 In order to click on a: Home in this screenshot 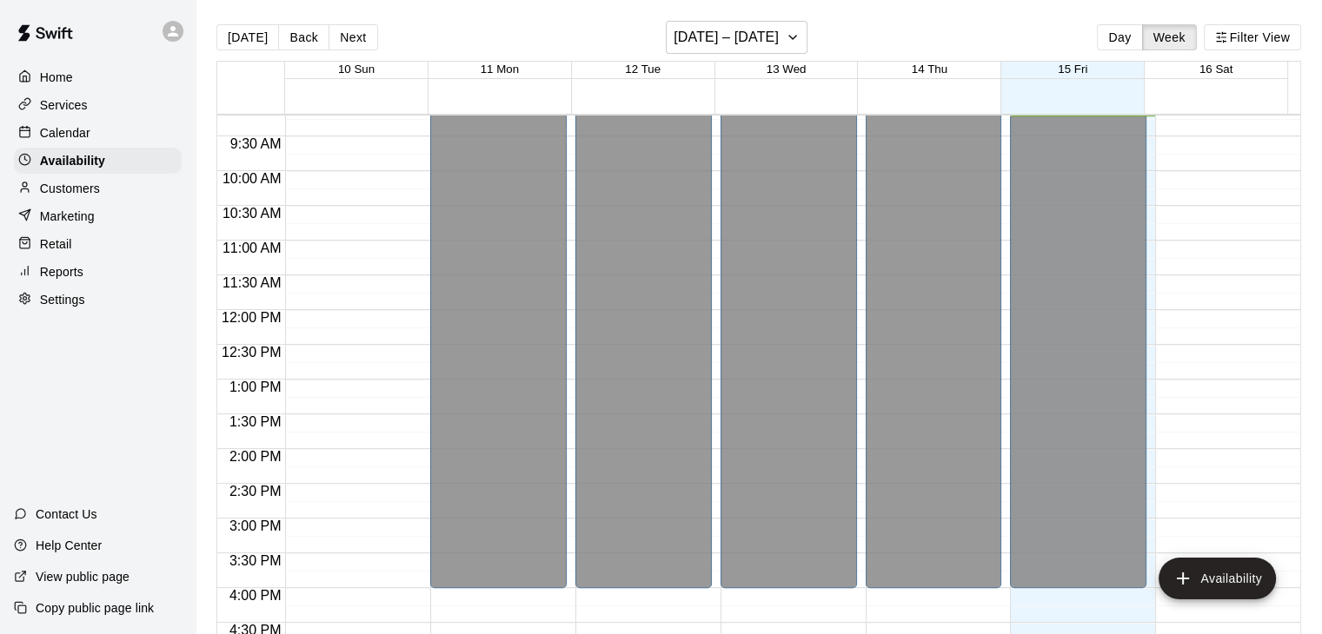, I will do `click(97, 77)`.